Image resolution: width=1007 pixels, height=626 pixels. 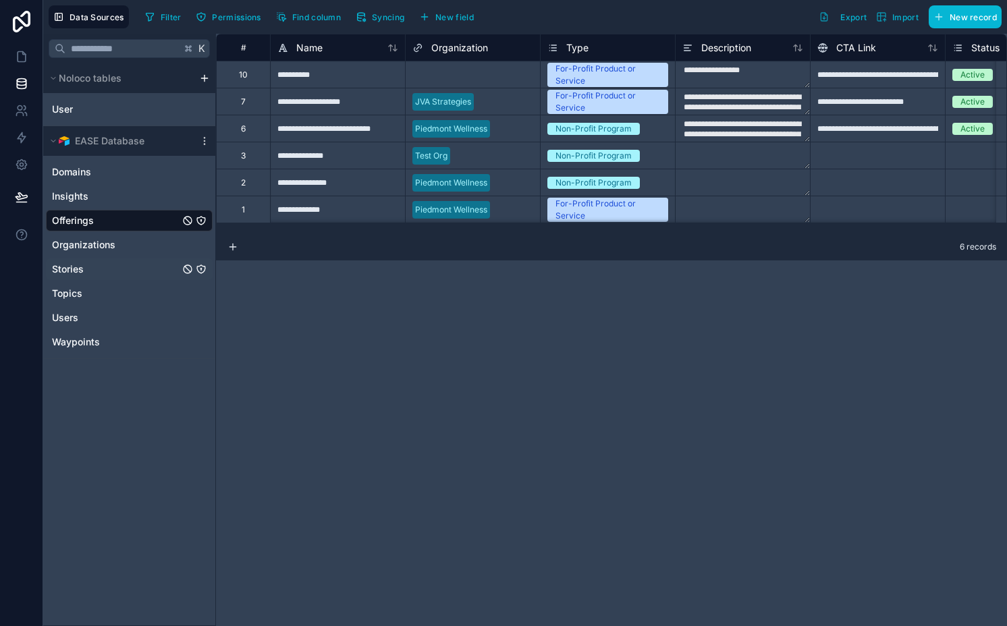 What do you see at coordinates (316, 17) in the screenshot?
I see `span: Find column` at bounding box center [316, 17].